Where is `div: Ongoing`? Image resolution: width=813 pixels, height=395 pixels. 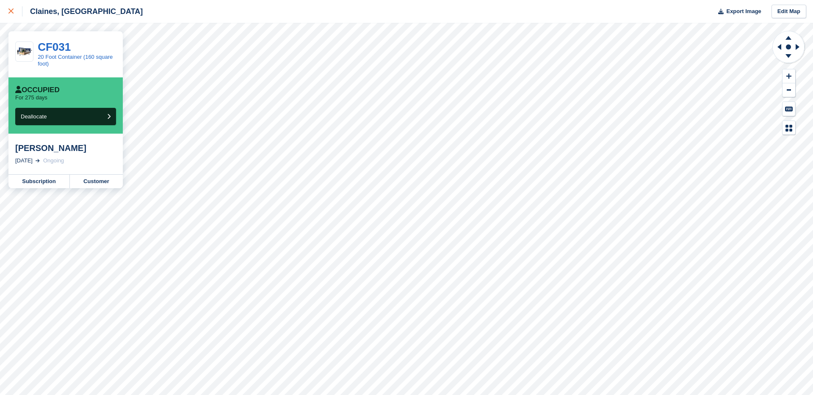
div: Ongoing is located at coordinates (53, 161).